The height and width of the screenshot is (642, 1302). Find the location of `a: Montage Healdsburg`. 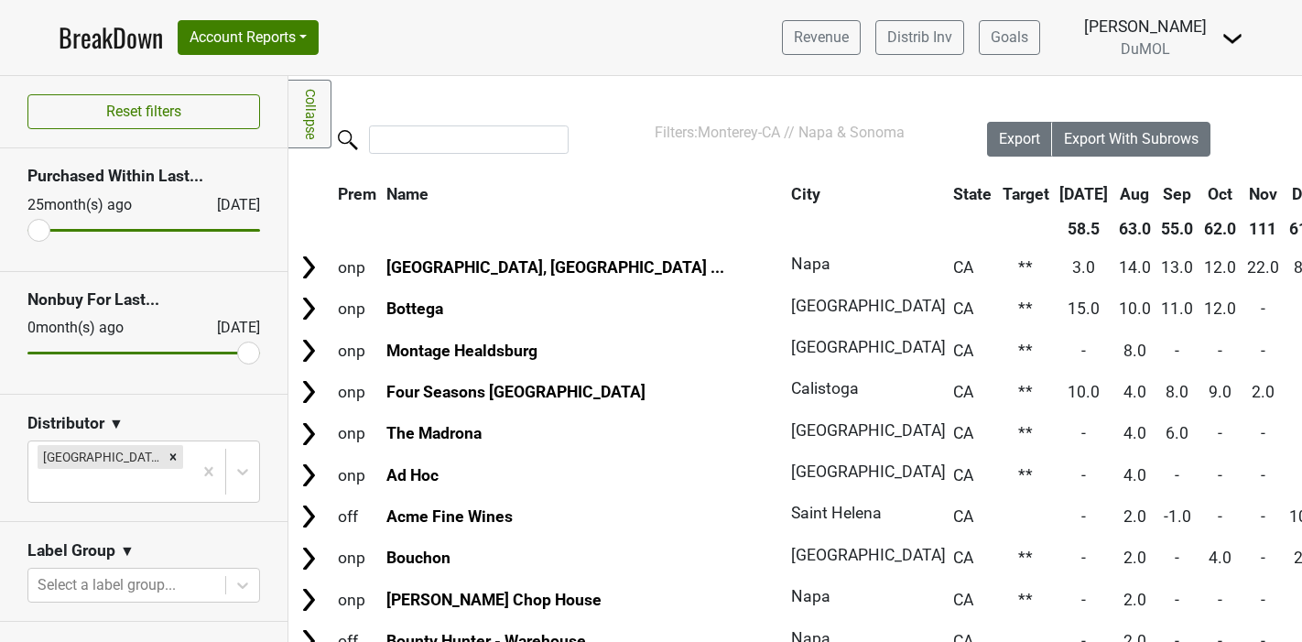

a: Montage Healdsburg is located at coordinates (461, 351).